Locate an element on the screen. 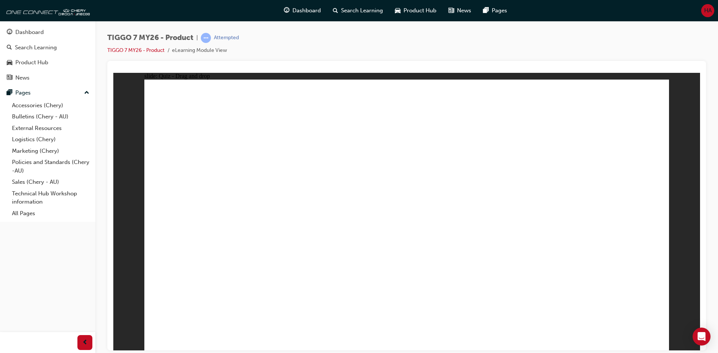 The height and width of the screenshot is (353, 718). div: Dashboard is located at coordinates (30, 32).